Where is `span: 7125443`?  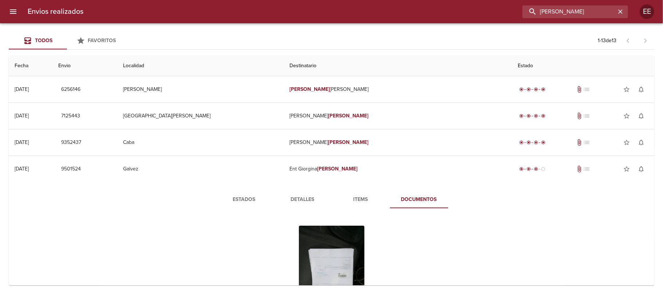 span: 7125443 is located at coordinates (71, 116).